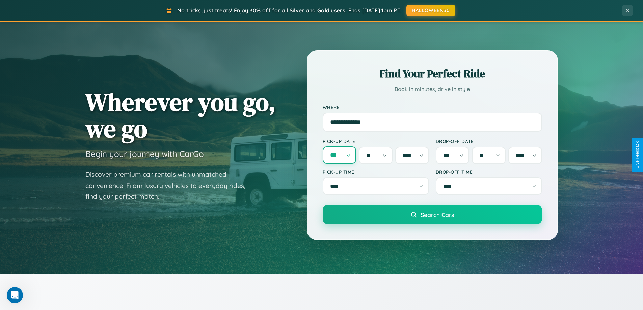 Image resolution: width=643 pixels, height=310 pixels. What do you see at coordinates (376, 141) in the screenshot?
I see `label: Pick-up Date` at bounding box center [376, 141].